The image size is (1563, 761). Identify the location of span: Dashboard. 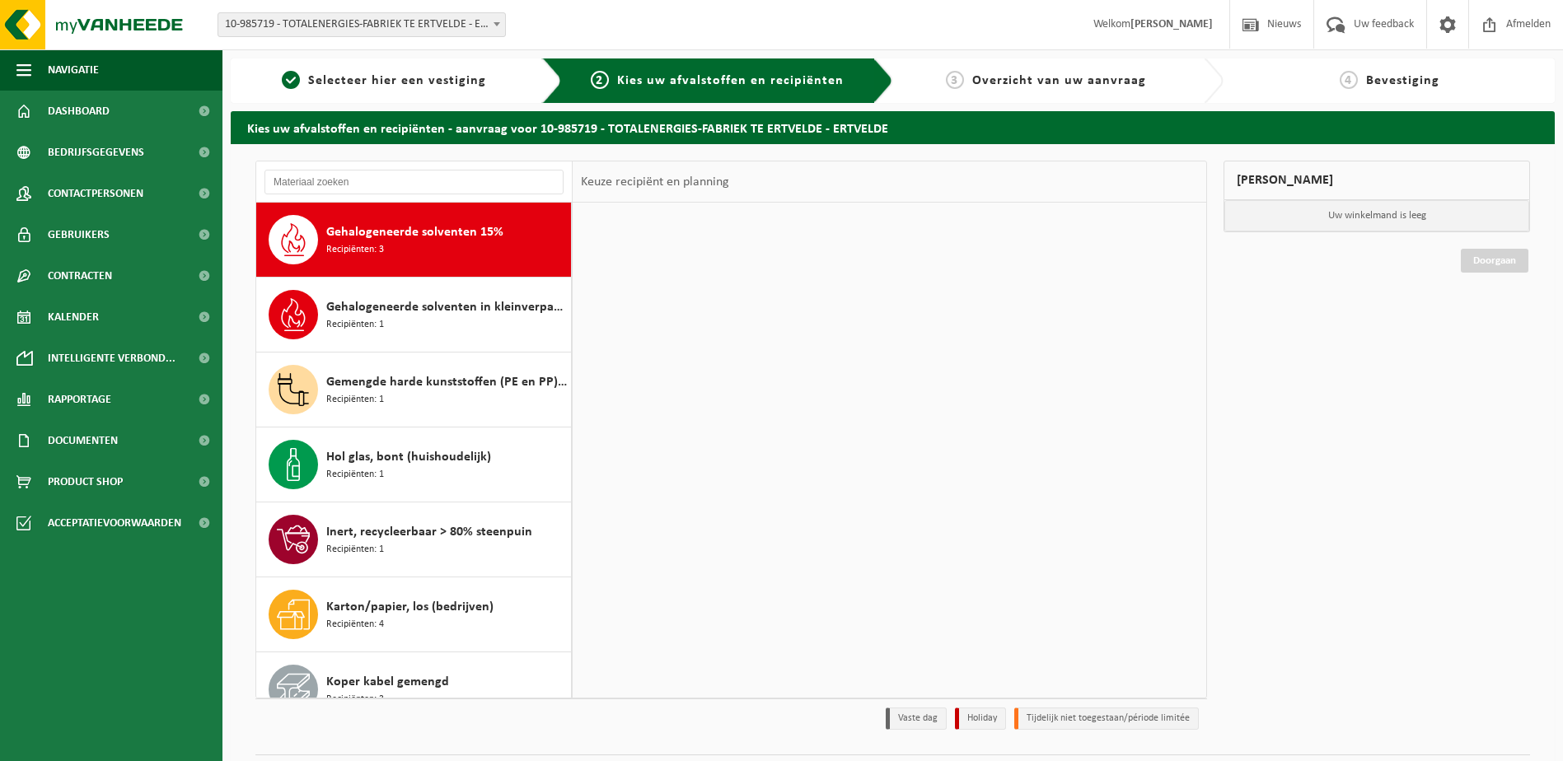
(78, 111).